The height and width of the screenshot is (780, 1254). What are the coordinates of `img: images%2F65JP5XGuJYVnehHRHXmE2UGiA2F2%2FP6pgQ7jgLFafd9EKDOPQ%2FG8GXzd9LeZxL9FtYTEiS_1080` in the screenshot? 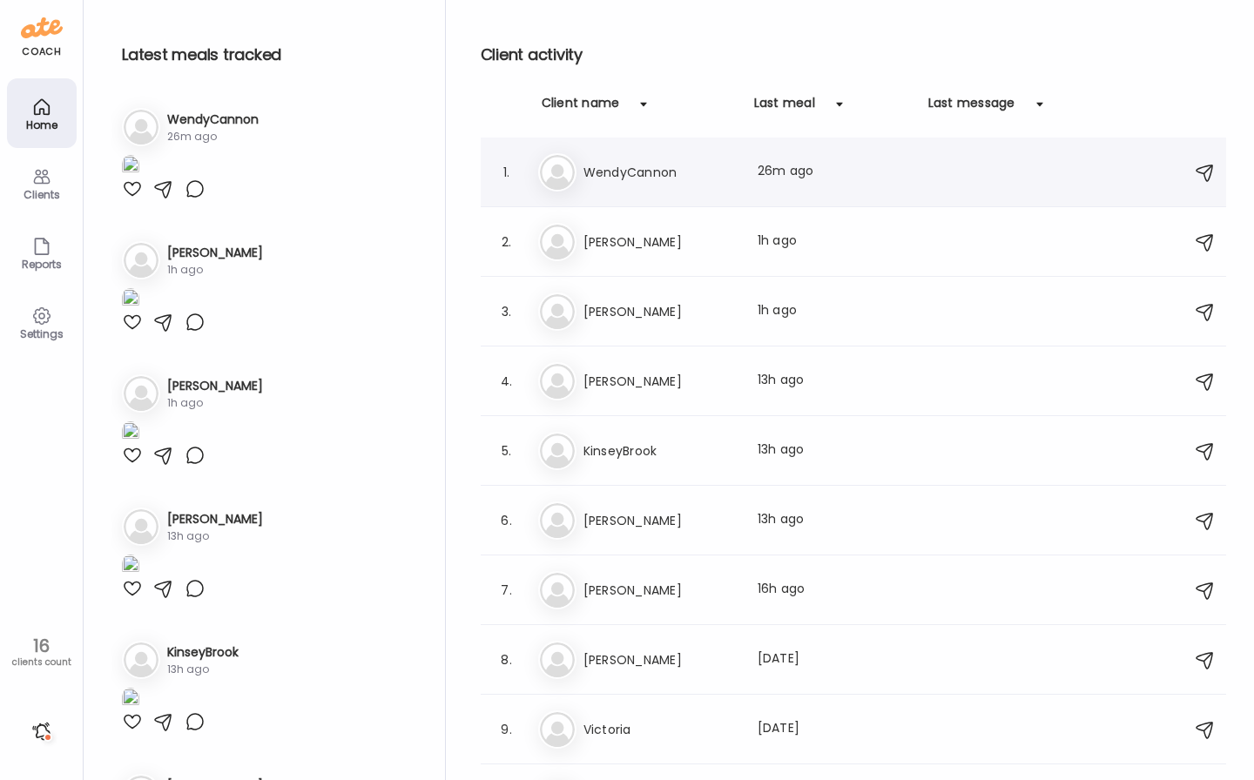 It's located at (131, 166).